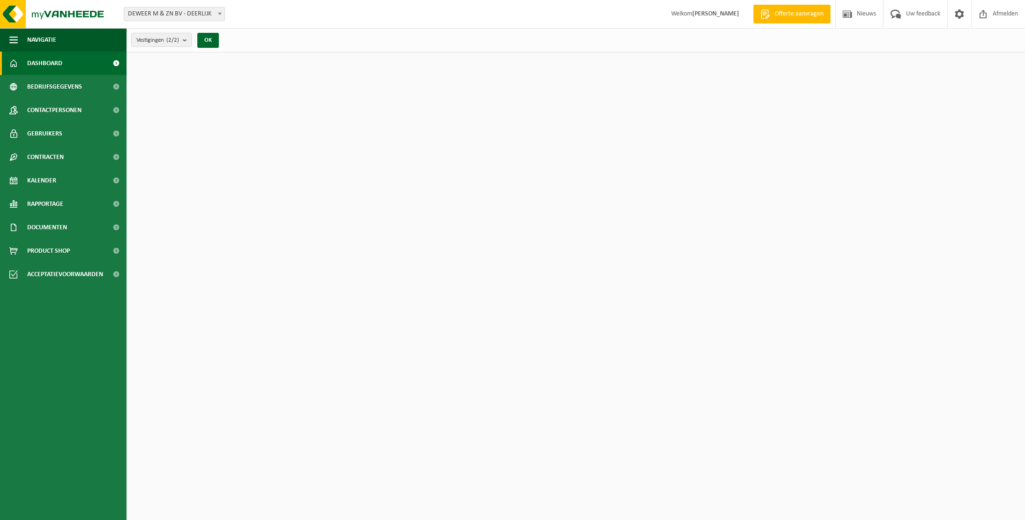 The width and height of the screenshot is (1025, 520). I want to click on span: Navigatie, so click(42, 40).